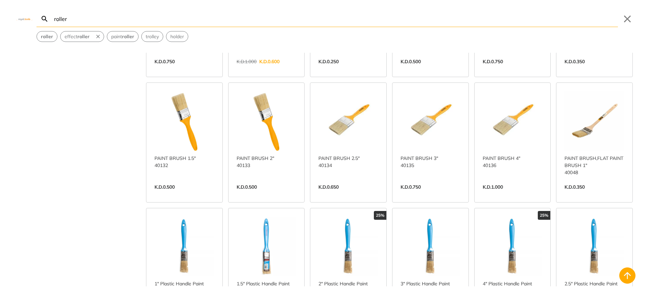  I want to click on svg: Remove suggestion: effect roller, so click(98, 37).